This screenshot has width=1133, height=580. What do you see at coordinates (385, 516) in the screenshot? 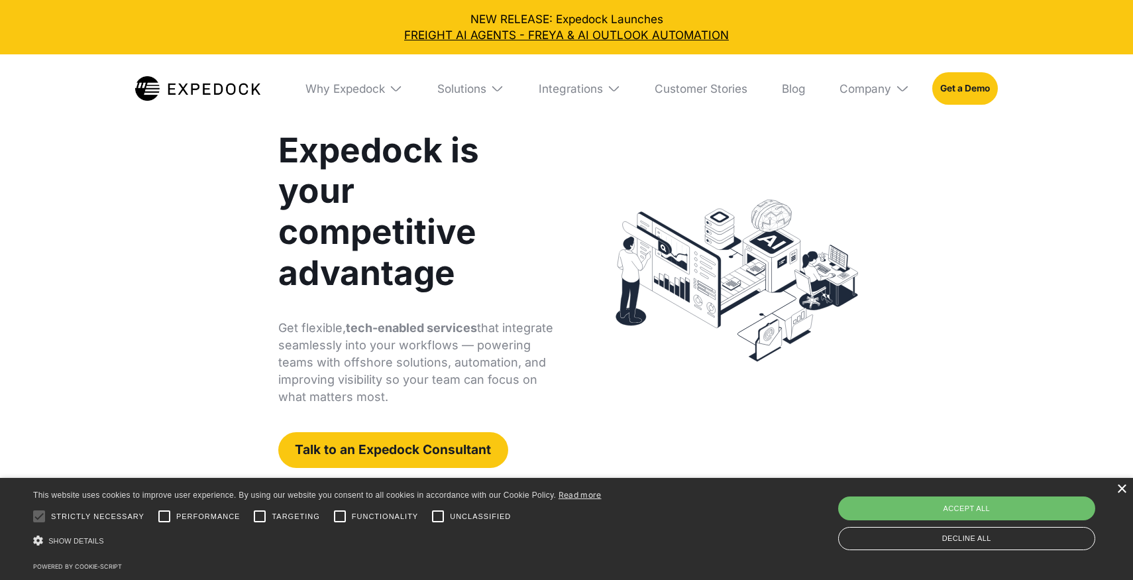
I see `span: Functionality` at bounding box center [385, 516].